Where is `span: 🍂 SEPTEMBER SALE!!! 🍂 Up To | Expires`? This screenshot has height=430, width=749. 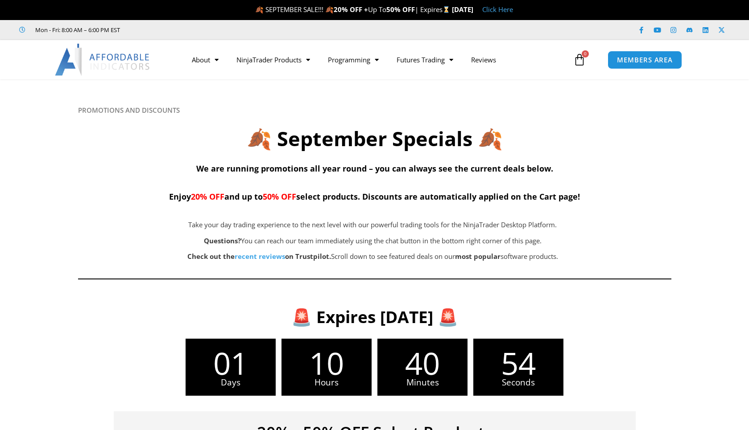
span: 🍂 SEPTEMBER SALE!!! 🍂 Up To | Expires is located at coordinates (353, 9).